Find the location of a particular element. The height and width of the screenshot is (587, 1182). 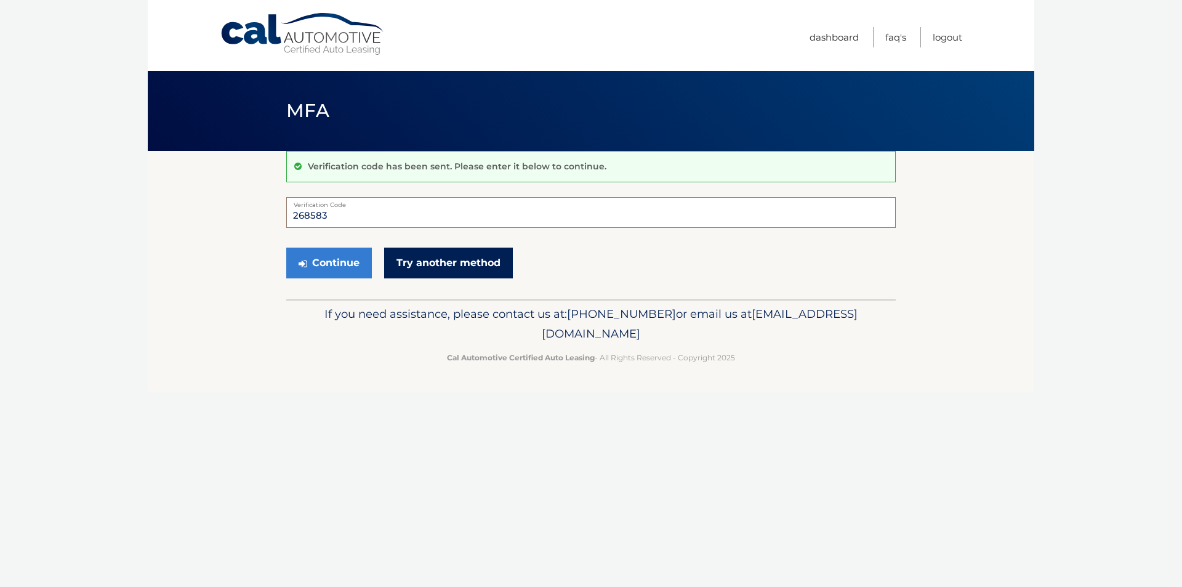

p: Verification code has been sent. Please enter it below to continue. is located at coordinates (457, 166).